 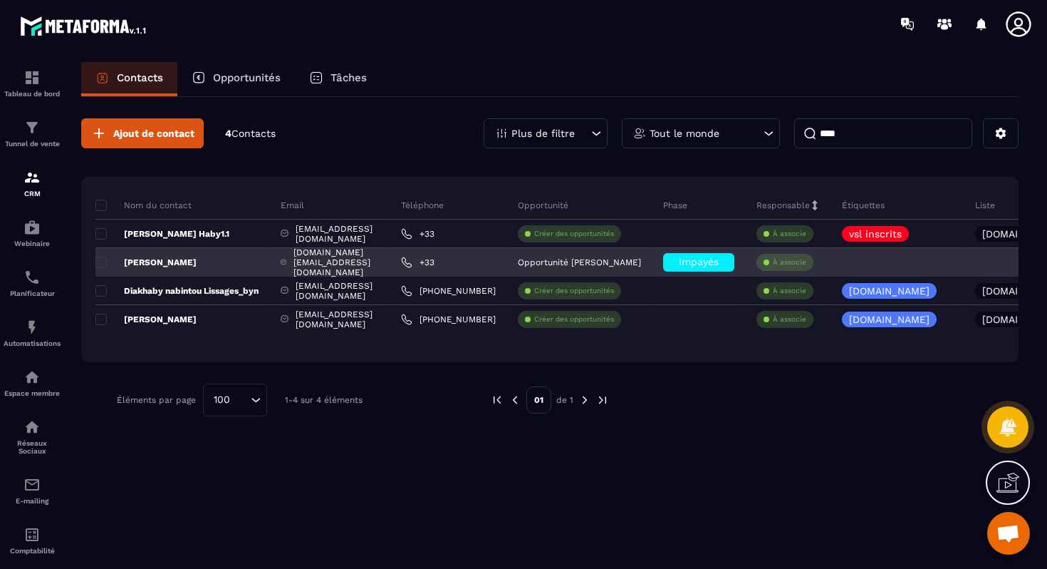 What do you see at coordinates (32, 534) in the screenshot?
I see `img: accountant` at bounding box center [32, 534].